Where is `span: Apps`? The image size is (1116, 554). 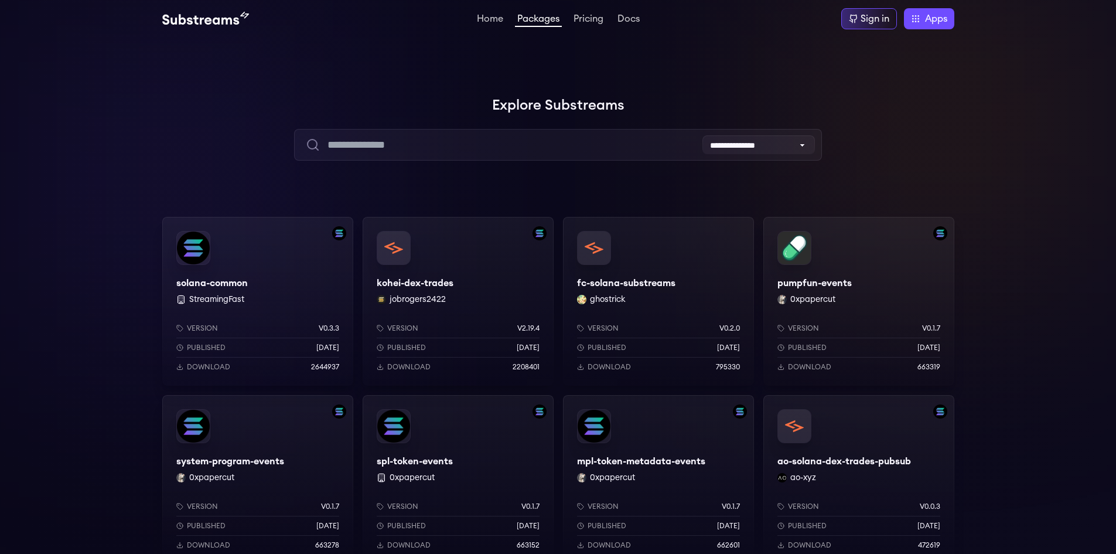
span: Apps is located at coordinates (936, 19).